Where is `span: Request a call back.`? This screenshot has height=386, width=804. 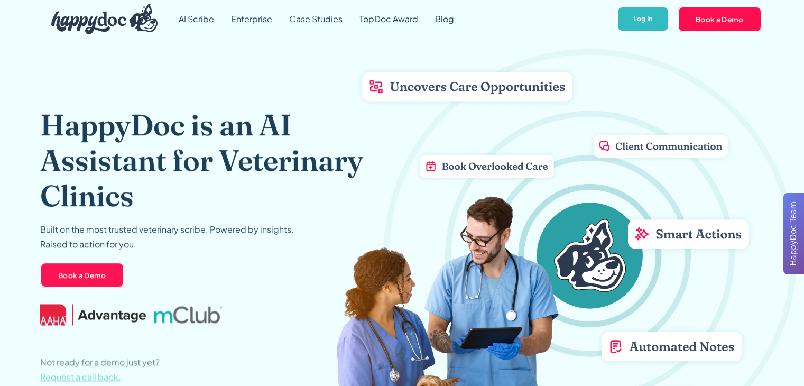 span: Request a call back. is located at coordinates (80, 376).